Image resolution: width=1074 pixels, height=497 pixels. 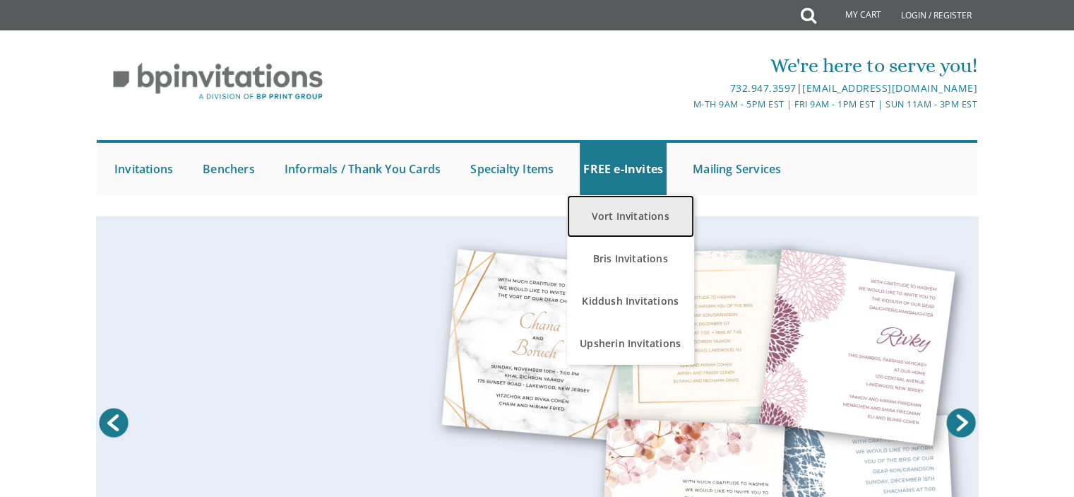 I want to click on a: FREE e-Invites, so click(x=623, y=169).